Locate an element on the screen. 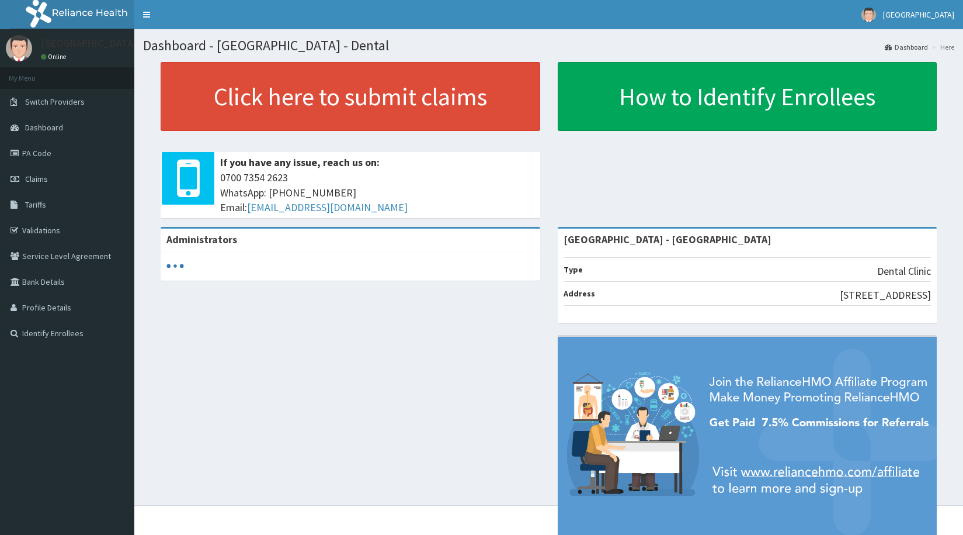 The image size is (963, 535). a: Online is located at coordinates (55, 57).